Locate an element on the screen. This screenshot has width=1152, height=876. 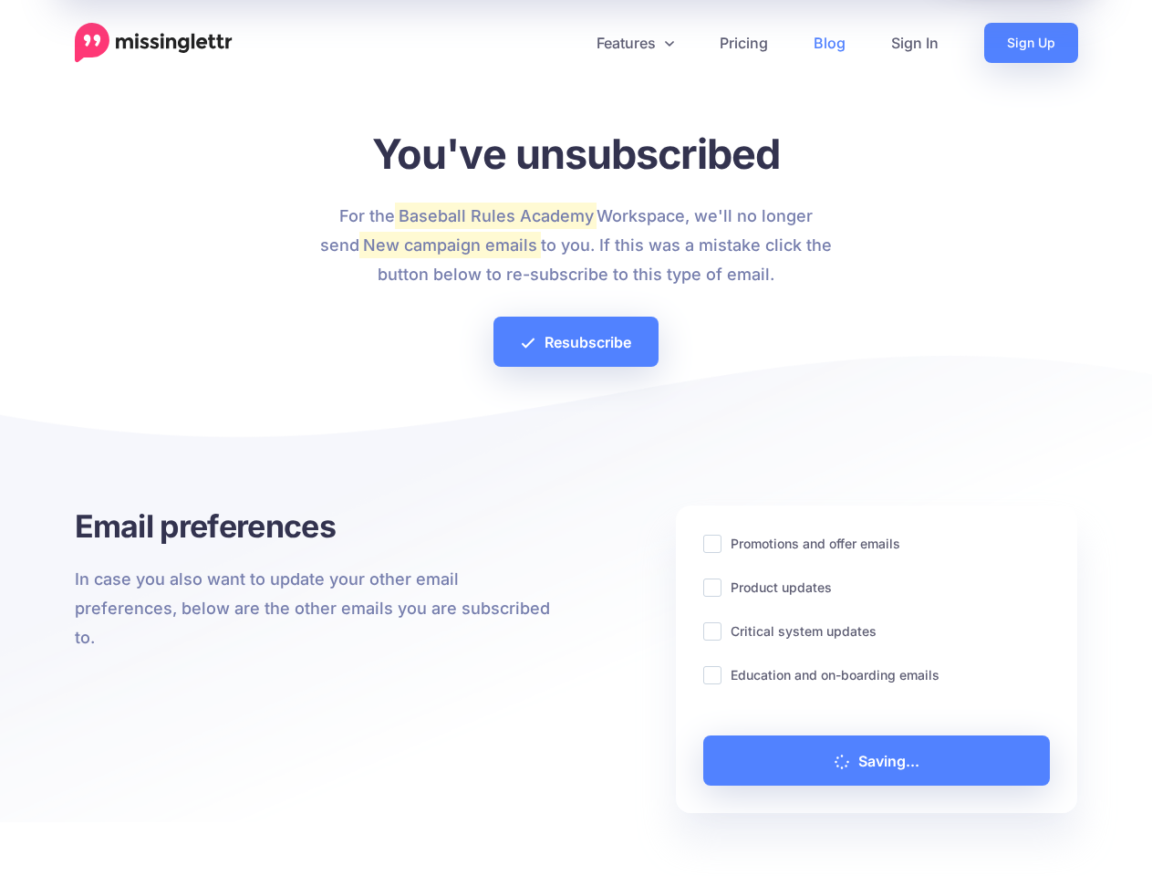
label: Product updates is located at coordinates (781, 587).